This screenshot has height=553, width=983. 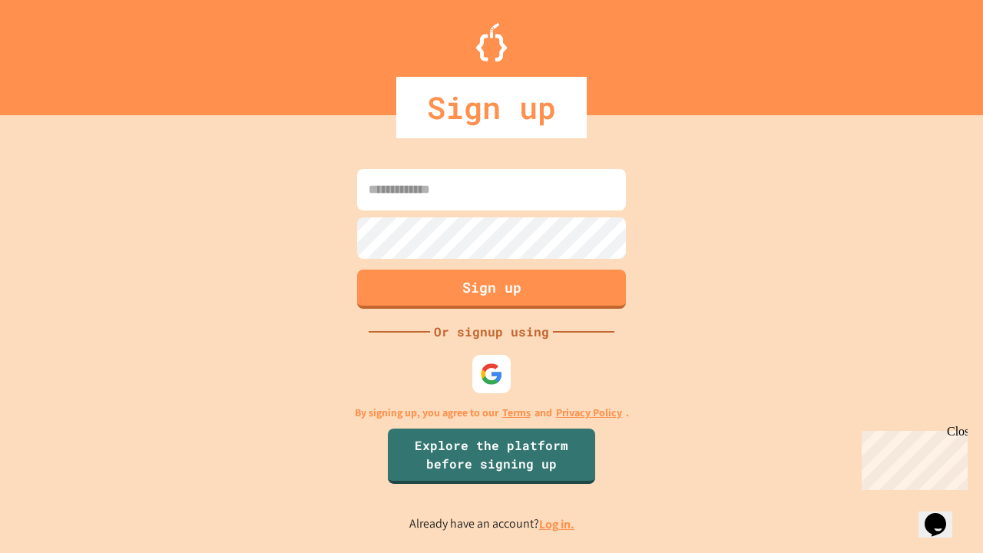 What do you see at coordinates (492, 42) in the screenshot?
I see `img: Logo.svg` at bounding box center [492, 42].